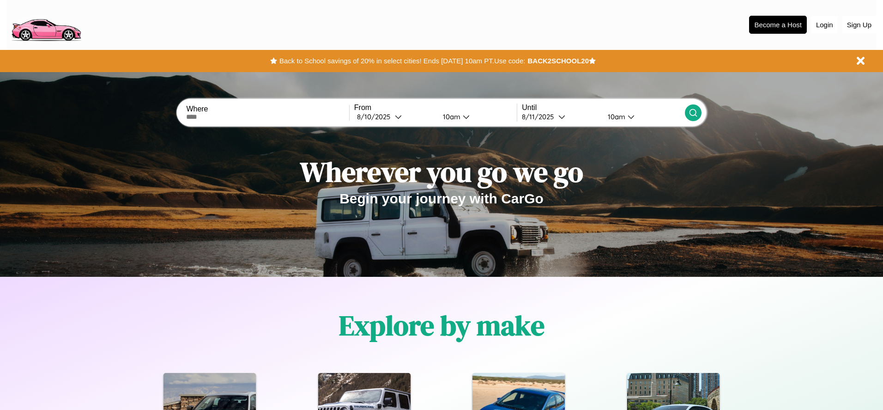 Image resolution: width=883 pixels, height=410 pixels. Describe the element at coordinates (376, 116) in the screenshot. I see `div: 8 / 10 / 2025` at that location.